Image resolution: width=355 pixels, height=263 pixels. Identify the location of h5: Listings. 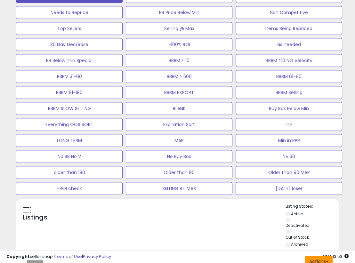
(35, 218).